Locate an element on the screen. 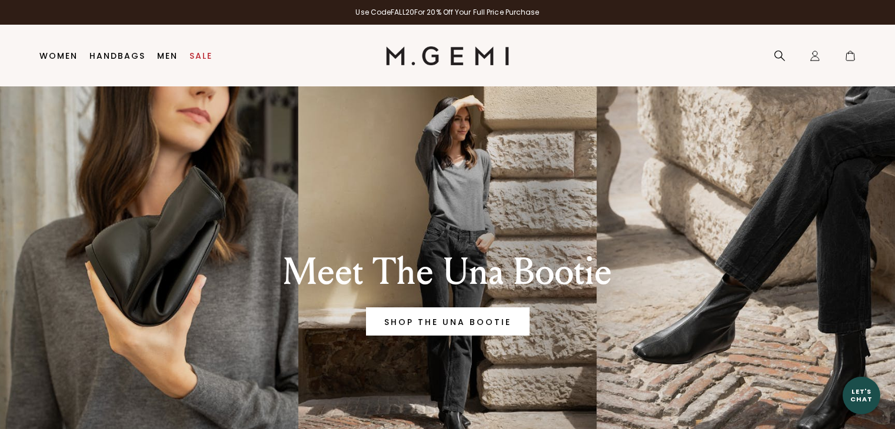 The image size is (895, 429). a: Banner primary button is located at coordinates (448, 322).